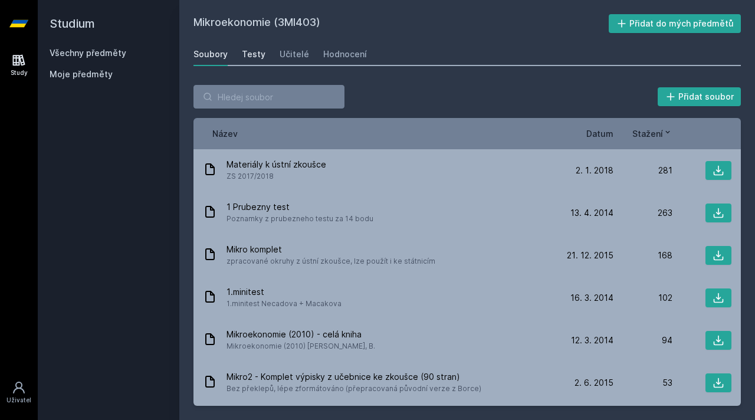 Image resolution: width=755 pixels, height=420 pixels. Describe the element at coordinates (643, 298) in the screenshot. I see `div: 102` at that location.